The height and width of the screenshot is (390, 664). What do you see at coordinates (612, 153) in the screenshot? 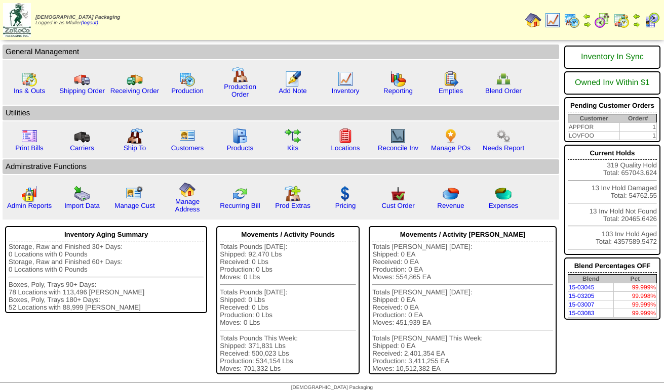
I see `div: Current Holds` at bounding box center [612, 153].